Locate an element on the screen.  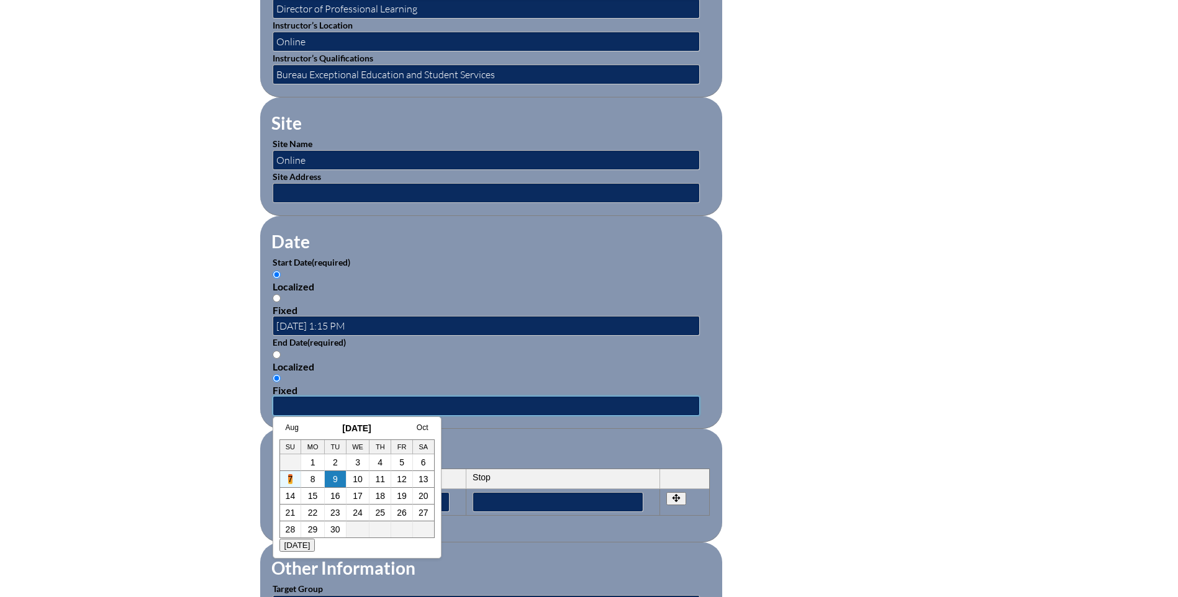
th: Stop is located at coordinates (563, 479).